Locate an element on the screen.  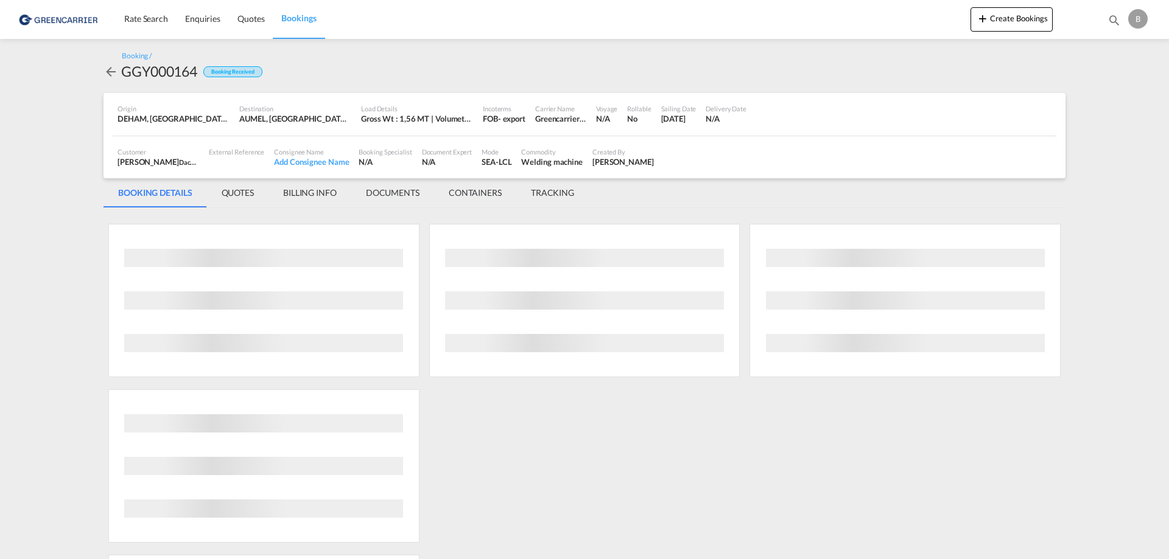
md-tab-item: CONTAINERS is located at coordinates (475, 193).